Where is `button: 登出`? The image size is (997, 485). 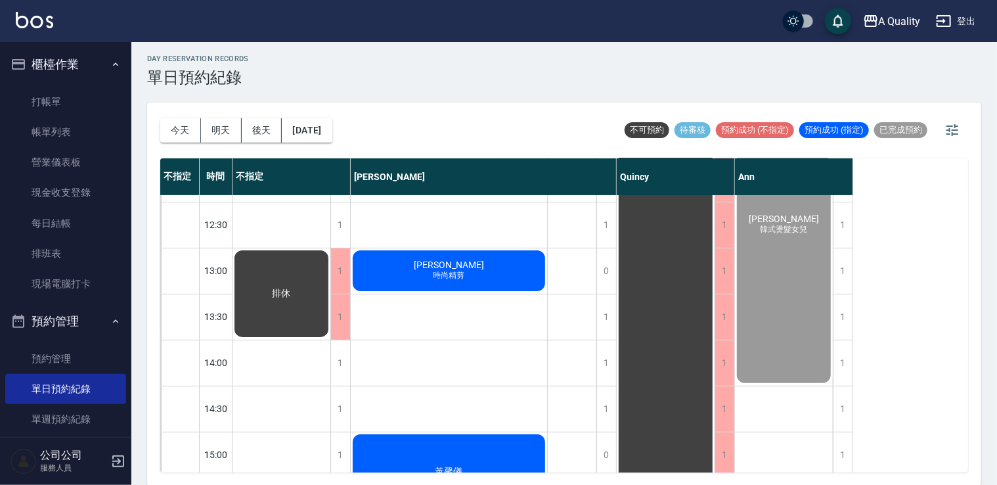 button: 登出 is located at coordinates (955, 21).